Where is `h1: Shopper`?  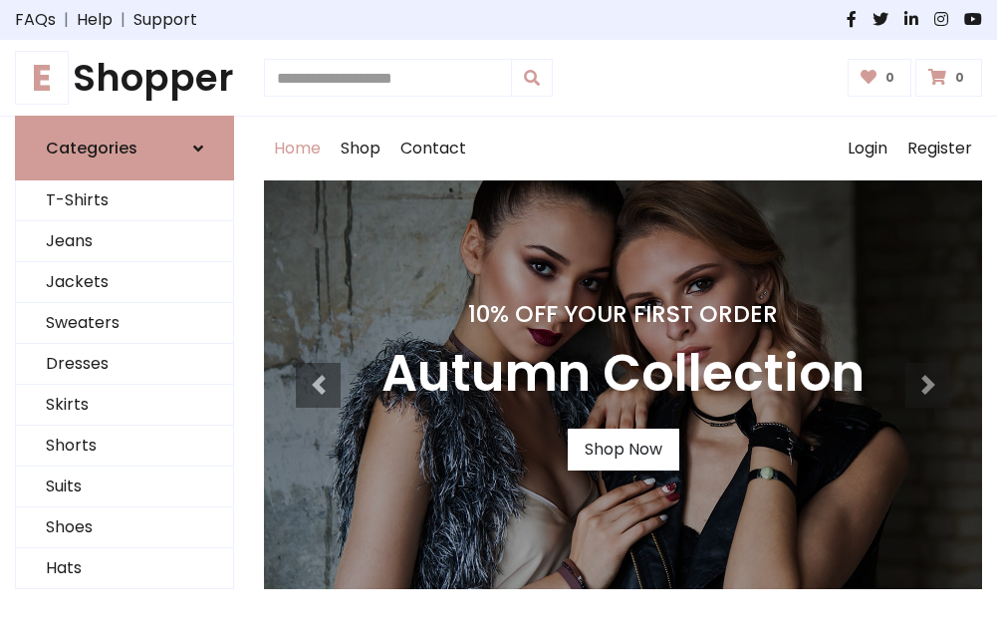
h1: Shopper is located at coordinates (125, 78).